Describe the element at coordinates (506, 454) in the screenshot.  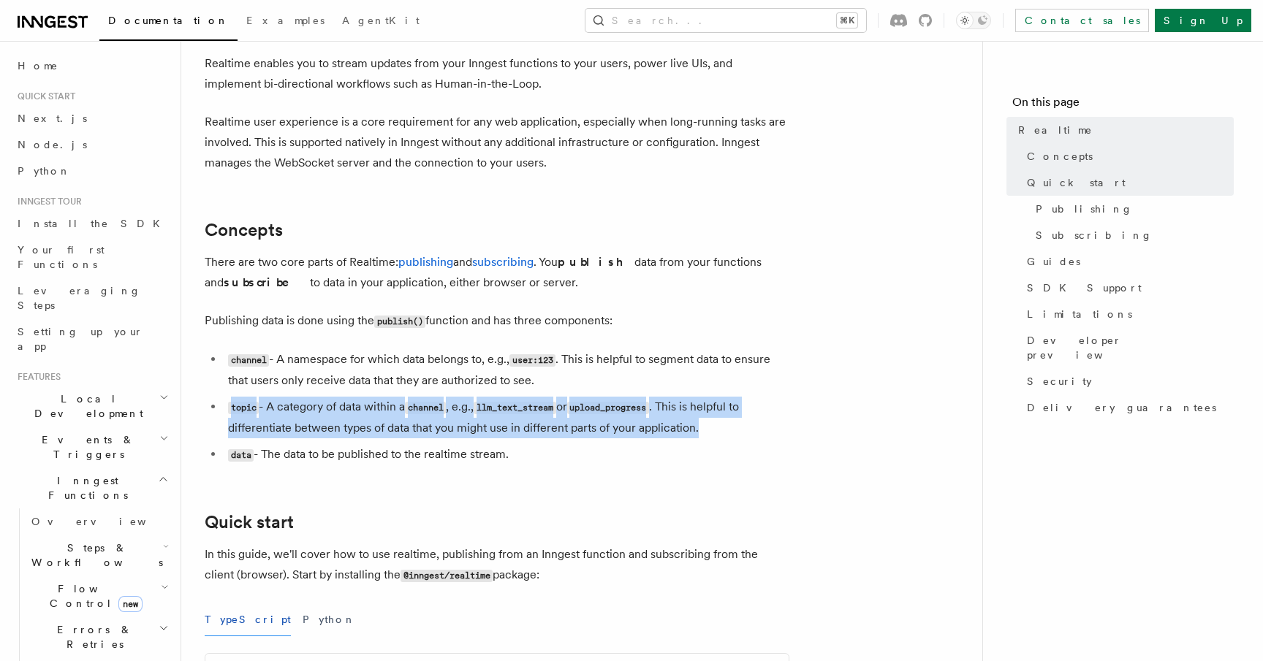
I see `li: - The data to be published to the realtime stream.` at that location.